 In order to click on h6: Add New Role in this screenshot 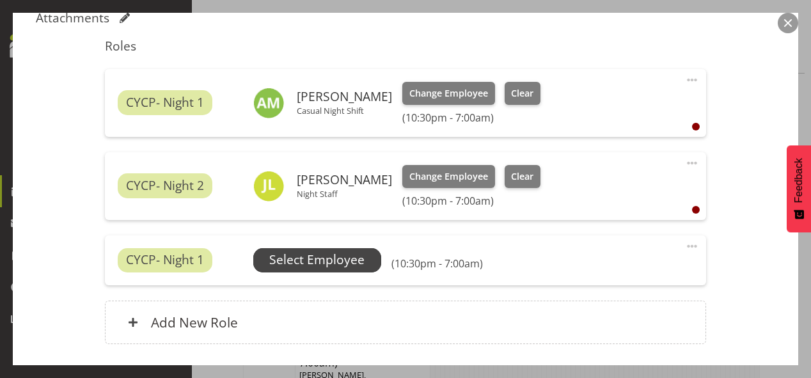, I will do `click(194, 322)`.